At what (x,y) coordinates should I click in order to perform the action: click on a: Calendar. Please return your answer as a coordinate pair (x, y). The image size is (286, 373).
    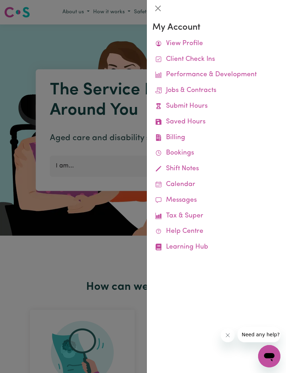
    Looking at the image, I should click on (217, 184).